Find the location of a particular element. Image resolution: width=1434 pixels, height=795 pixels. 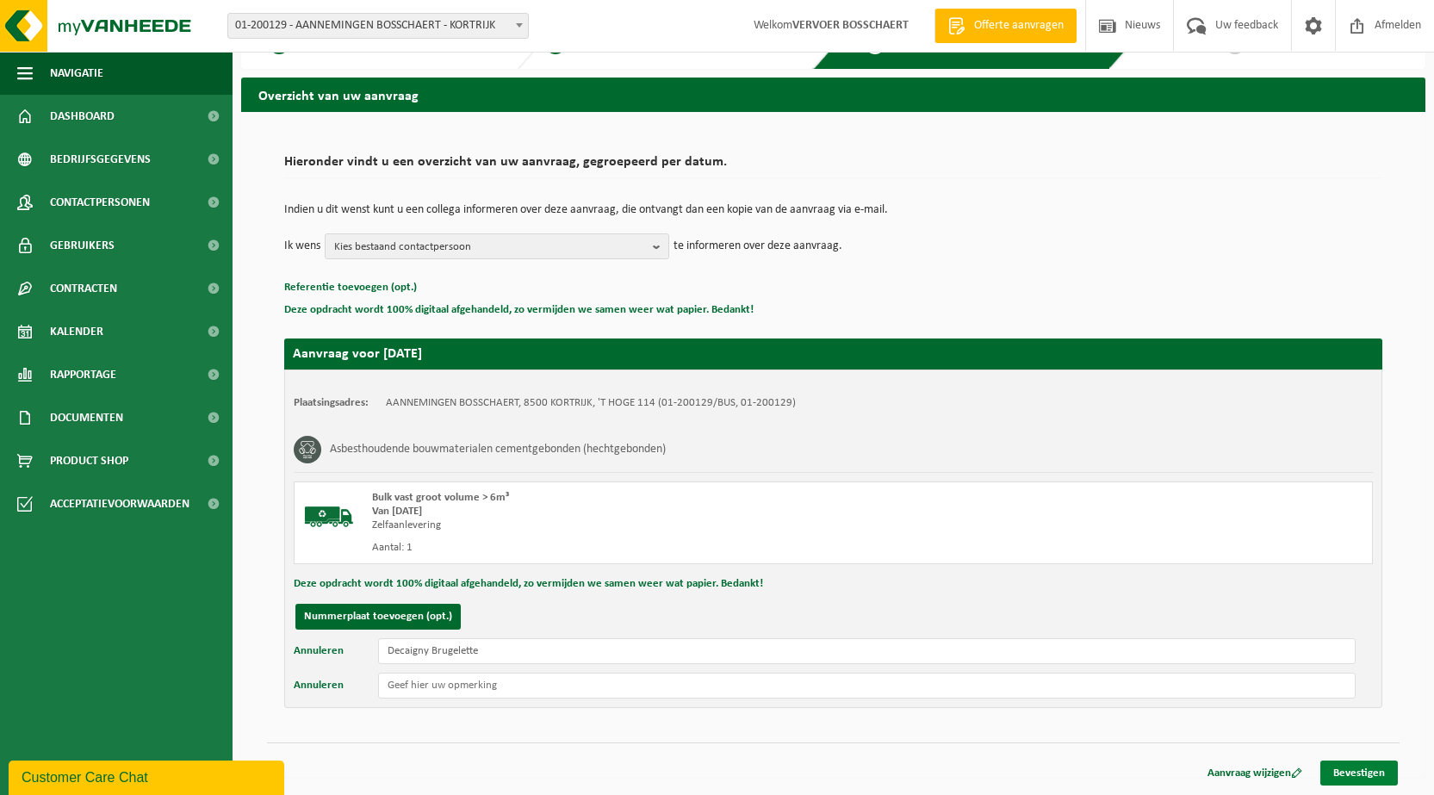

span: Product Shop is located at coordinates (89, 461).